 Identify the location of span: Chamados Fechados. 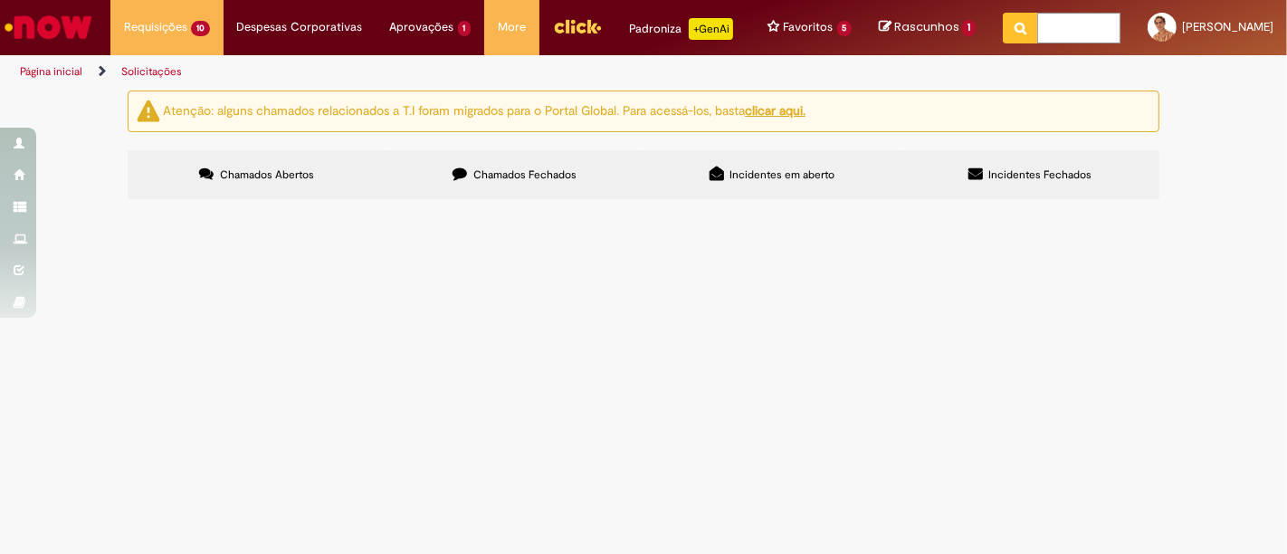
(525, 175).